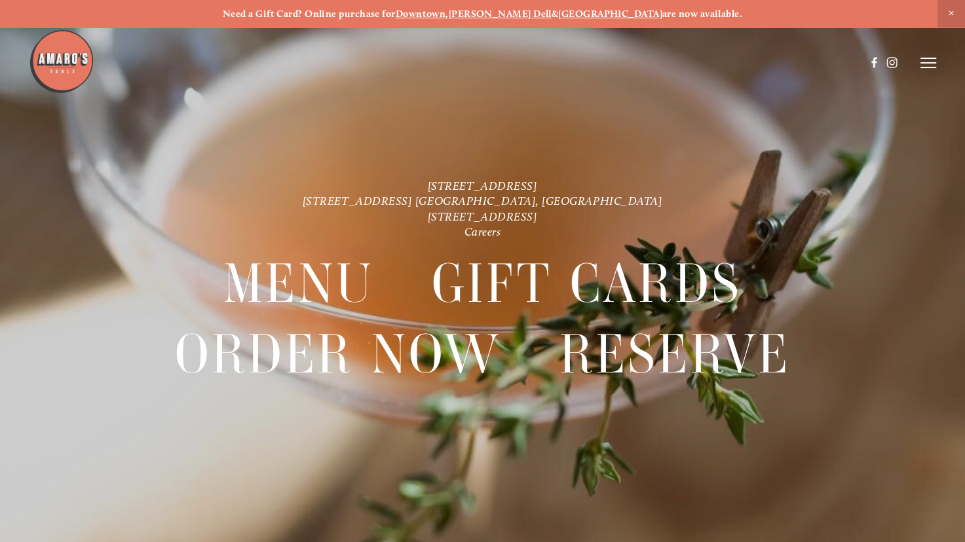 The height and width of the screenshot is (542, 965). I want to click on strong: Need a Gift Card? Online purchase for, so click(309, 14).